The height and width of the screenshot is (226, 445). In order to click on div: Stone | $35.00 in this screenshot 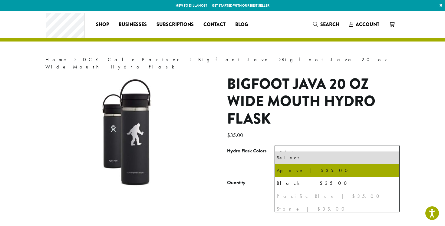, I will do `click(337, 209)`.